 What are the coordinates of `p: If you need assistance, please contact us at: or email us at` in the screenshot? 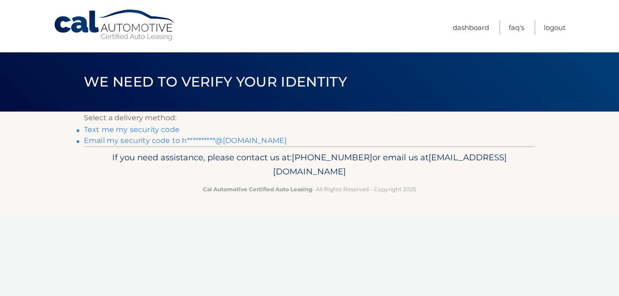 It's located at (309, 165).